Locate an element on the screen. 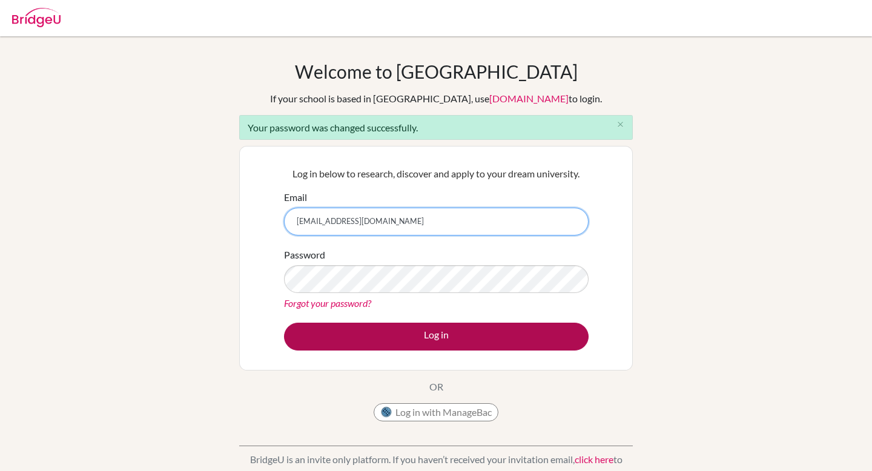 Image resolution: width=872 pixels, height=471 pixels. a: click here is located at coordinates (594, 459).